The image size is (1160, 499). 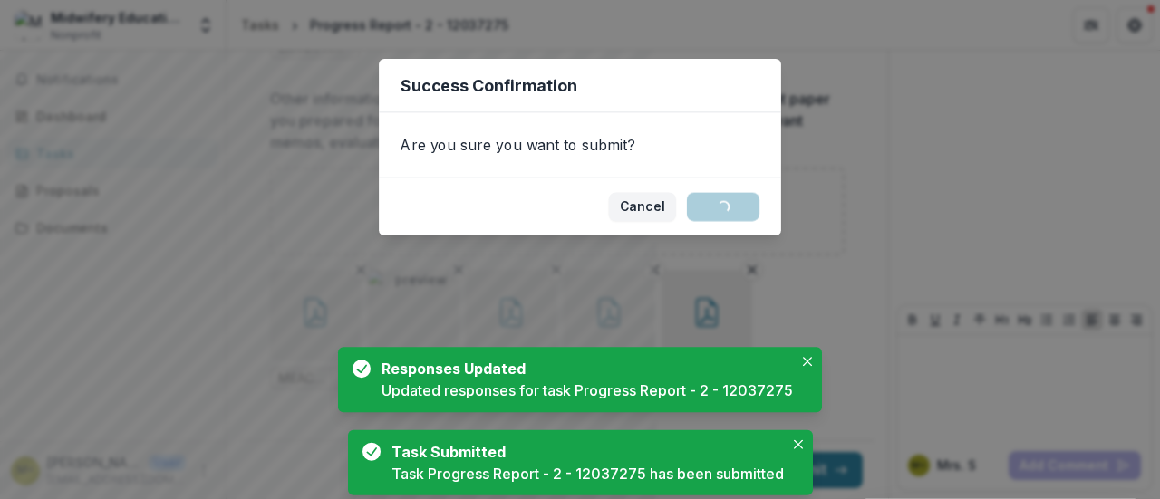 What do you see at coordinates (580, 85) in the screenshot?
I see `header: Success Confirmation` at bounding box center [580, 85].